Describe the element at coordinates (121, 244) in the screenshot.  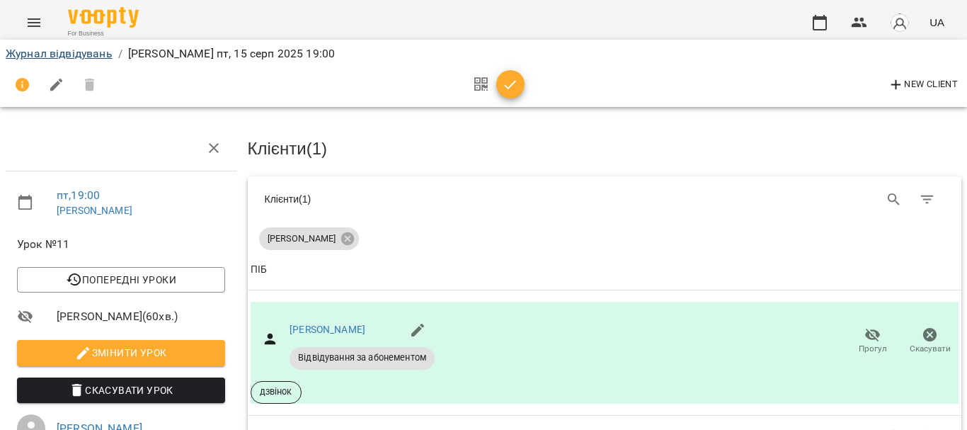
I see `span: Урок №11` at that location.